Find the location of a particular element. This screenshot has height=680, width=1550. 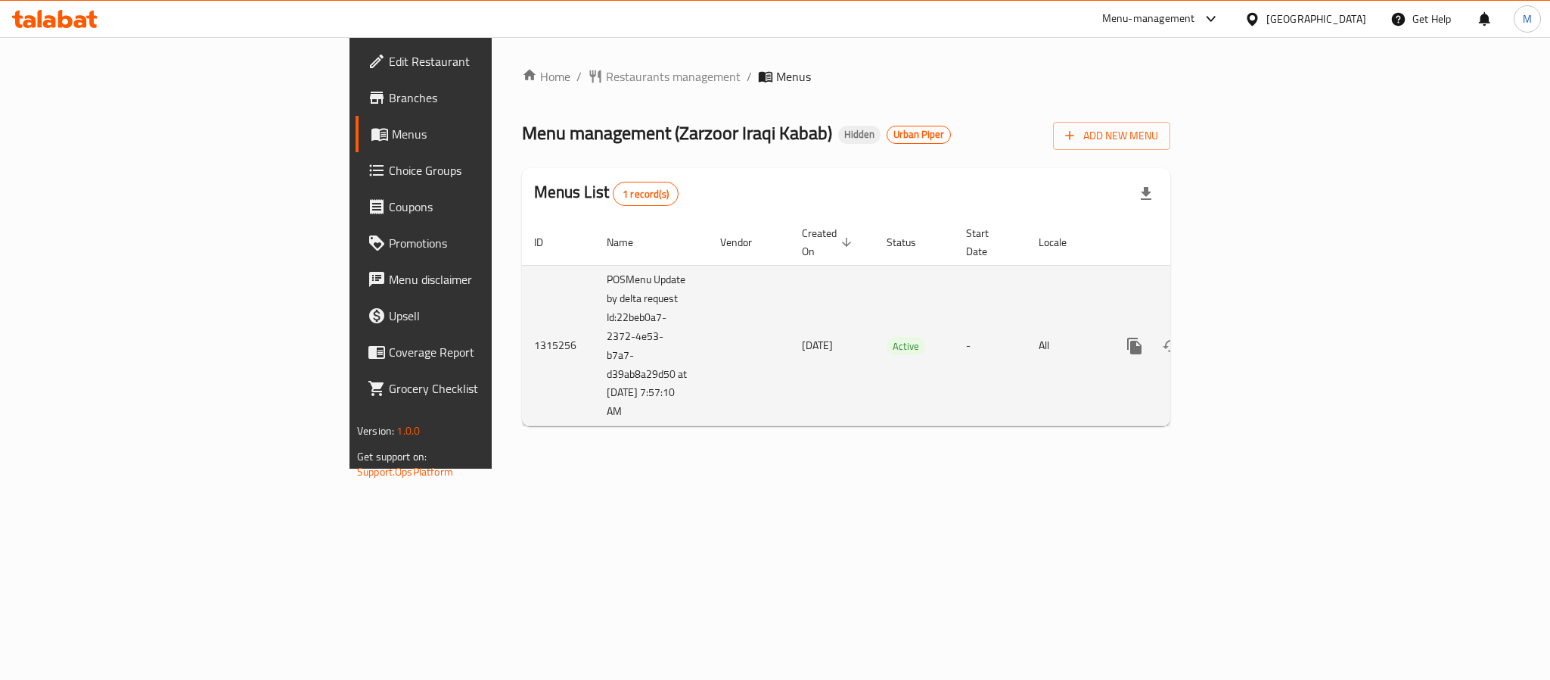

span: Grocery Checklist is located at coordinates (493, 388).